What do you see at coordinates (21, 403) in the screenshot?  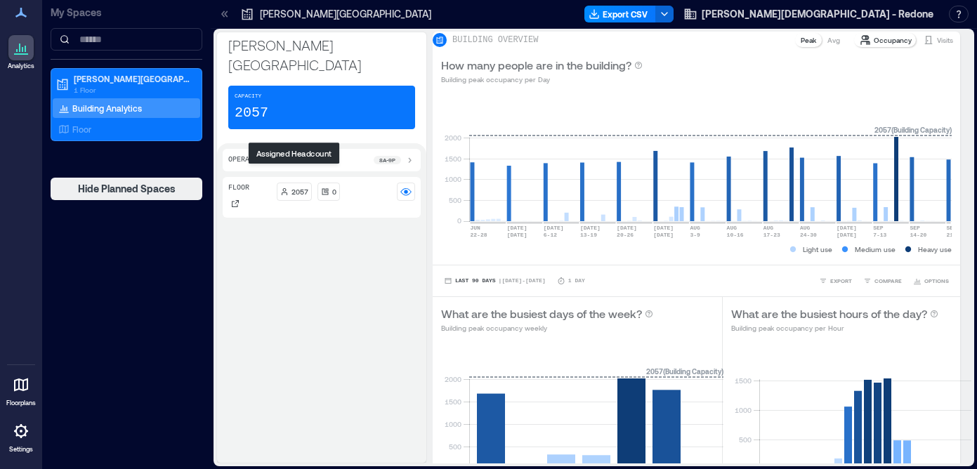 I see `p: Floorplans` at bounding box center [21, 403].